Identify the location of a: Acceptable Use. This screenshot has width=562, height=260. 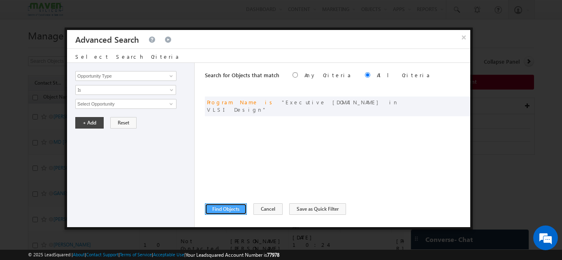
(169, 255).